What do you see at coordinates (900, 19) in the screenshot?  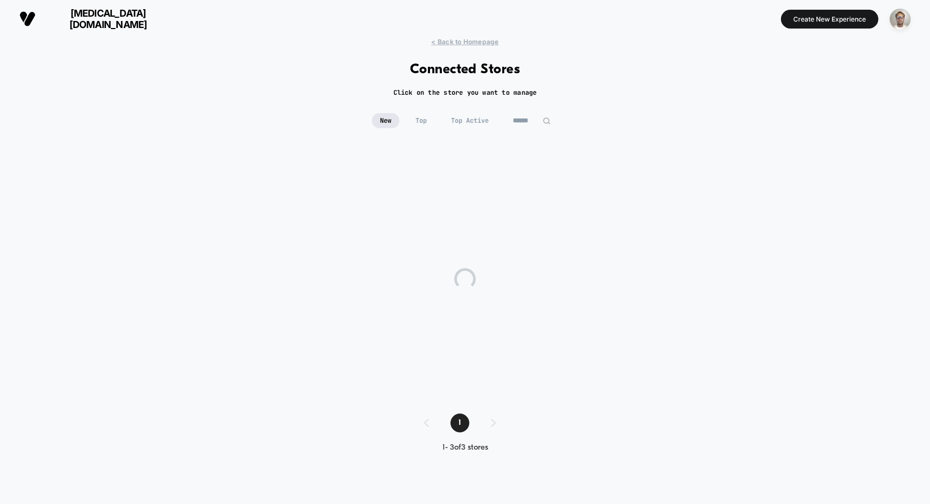 I see `button: ppic` at bounding box center [900, 19].